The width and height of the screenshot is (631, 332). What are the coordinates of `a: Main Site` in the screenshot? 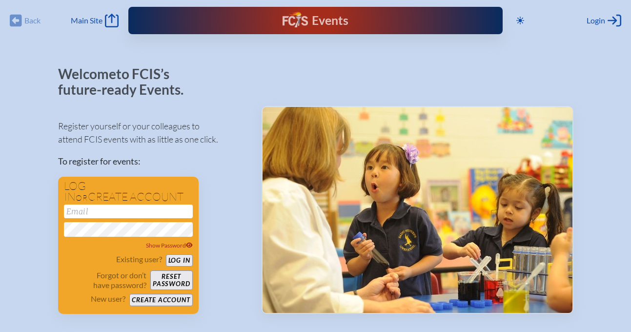 It's located at (95, 21).